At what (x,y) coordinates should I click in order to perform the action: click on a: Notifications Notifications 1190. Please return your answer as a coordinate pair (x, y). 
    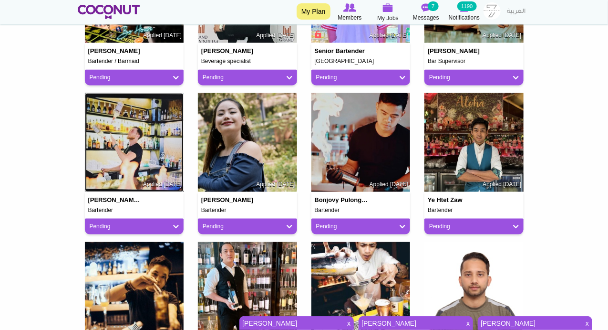
    Looking at the image, I should click on (465, 12).